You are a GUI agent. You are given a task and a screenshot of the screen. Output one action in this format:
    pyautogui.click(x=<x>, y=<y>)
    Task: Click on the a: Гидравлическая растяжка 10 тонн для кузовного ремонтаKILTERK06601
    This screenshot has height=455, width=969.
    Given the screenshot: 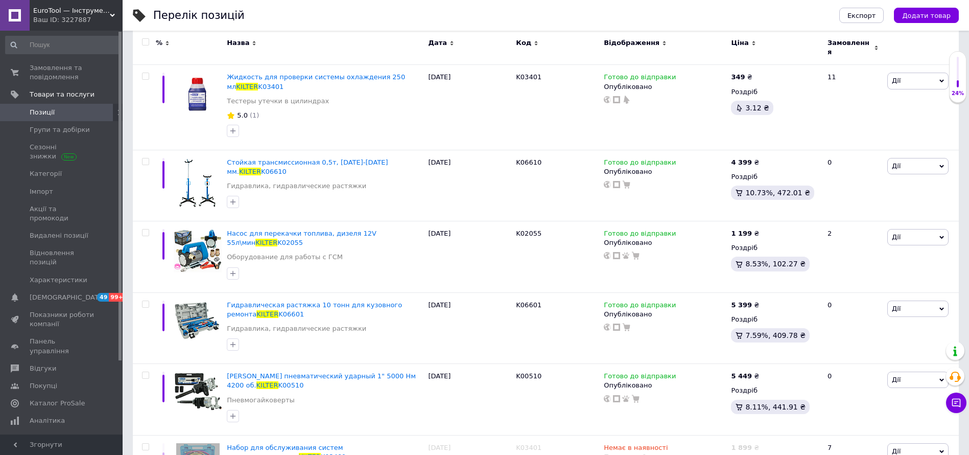 What is the action you would take?
    pyautogui.click(x=314, y=309)
    